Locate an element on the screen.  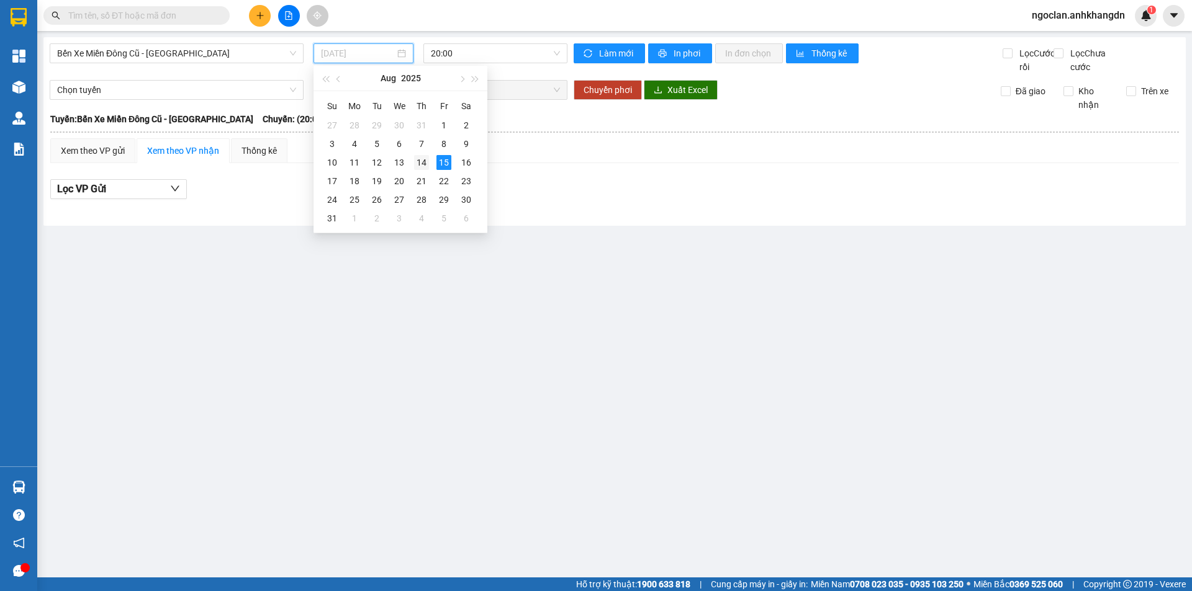
td: 2025-07-31 is located at coordinates (421, 125).